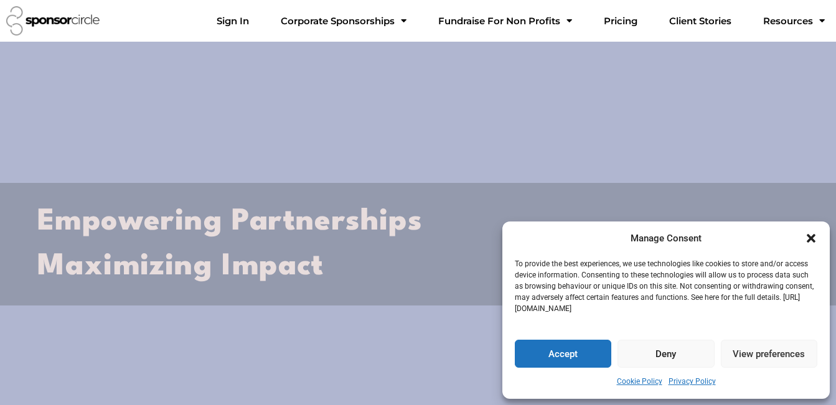 Image resolution: width=836 pixels, height=405 pixels. Describe the element at coordinates (343, 21) in the screenshot. I see `a: Corporate SponsorshipsMenu Toggle` at that location.